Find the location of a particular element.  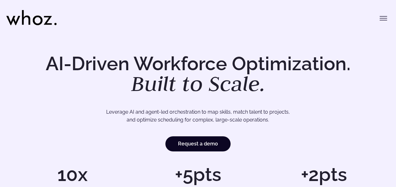

h1: +2pts is located at coordinates (324, 175).